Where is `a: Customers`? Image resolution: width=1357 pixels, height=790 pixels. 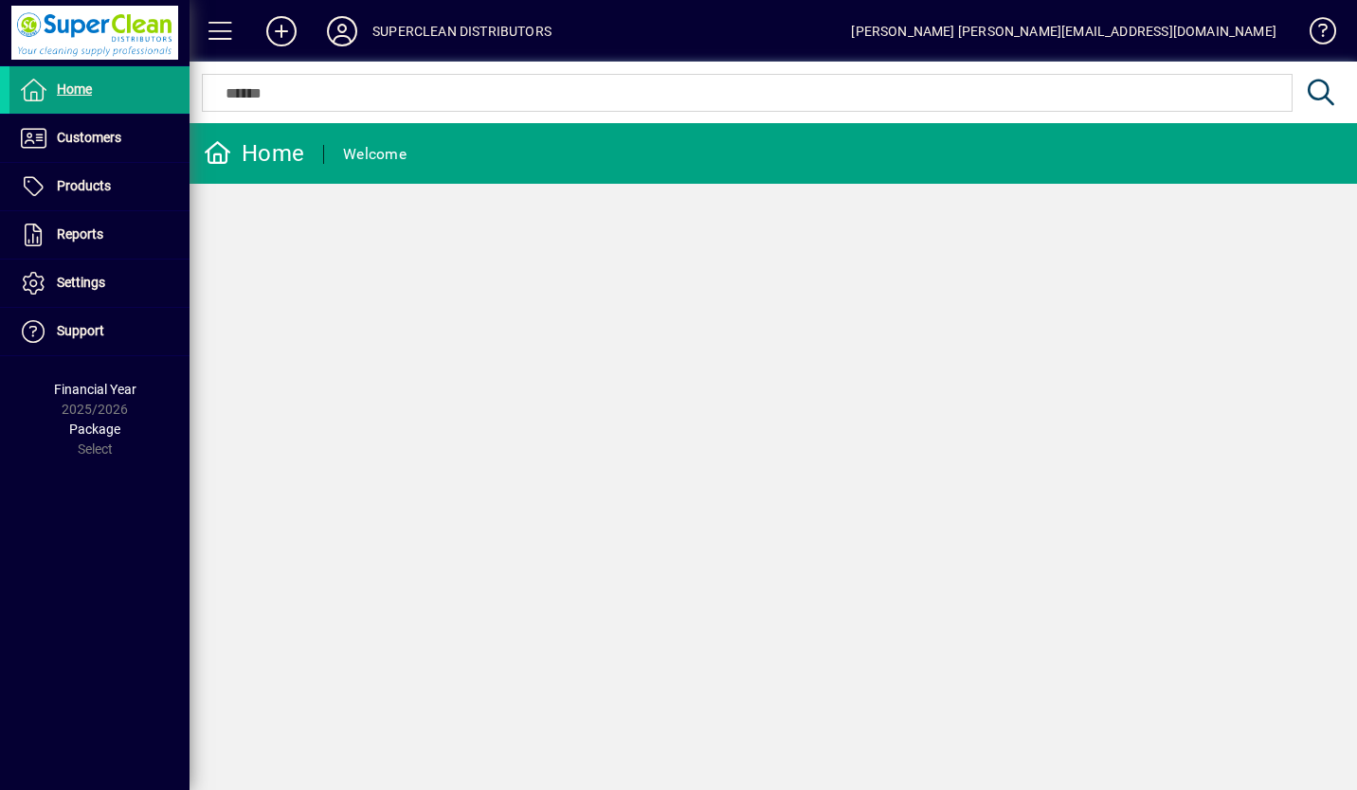 a: Customers is located at coordinates (100, 138).